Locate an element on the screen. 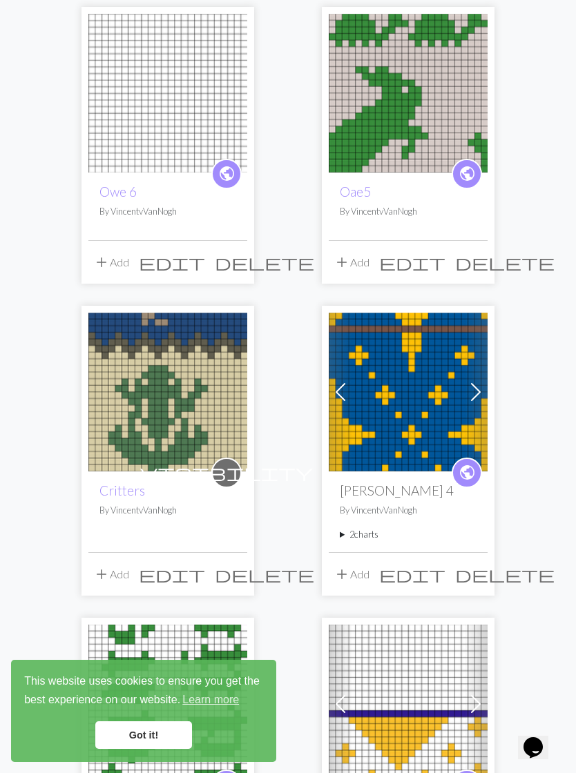  span: visibility is located at coordinates (226, 472).